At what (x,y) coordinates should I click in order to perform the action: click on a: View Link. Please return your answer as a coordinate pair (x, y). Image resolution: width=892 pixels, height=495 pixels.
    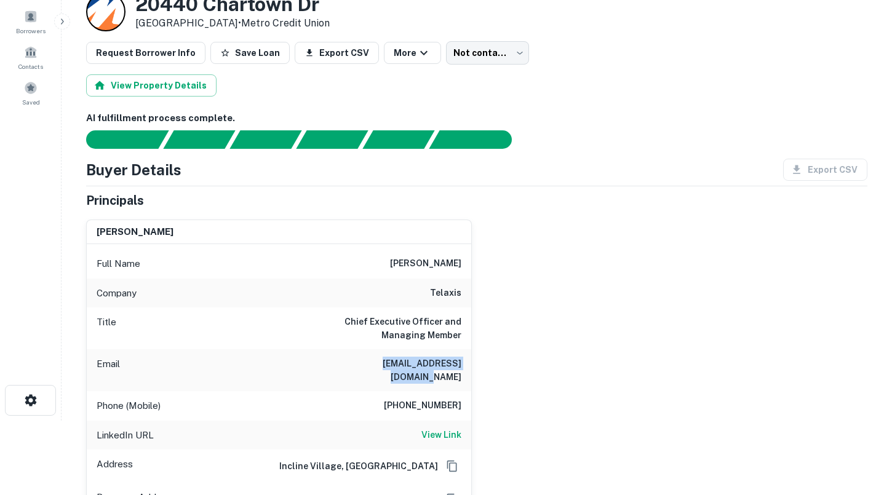
    Looking at the image, I should click on (441, 435).